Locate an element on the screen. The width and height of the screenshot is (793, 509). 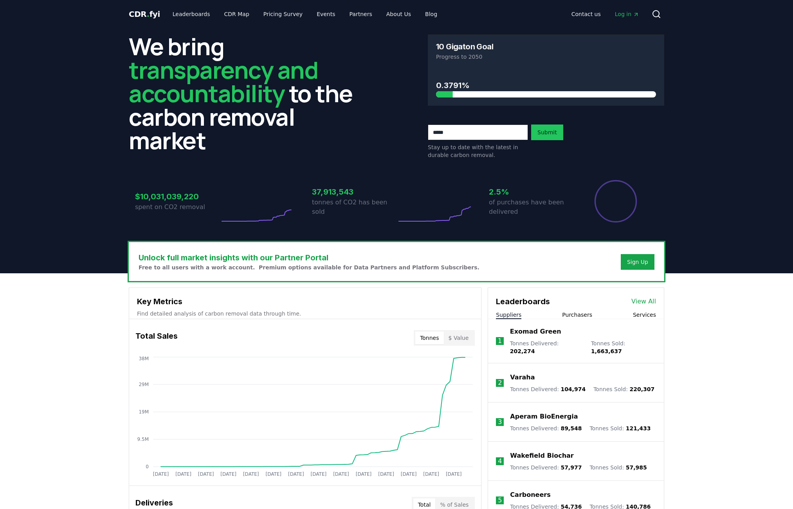
button: Submit is located at coordinates (547, 132).